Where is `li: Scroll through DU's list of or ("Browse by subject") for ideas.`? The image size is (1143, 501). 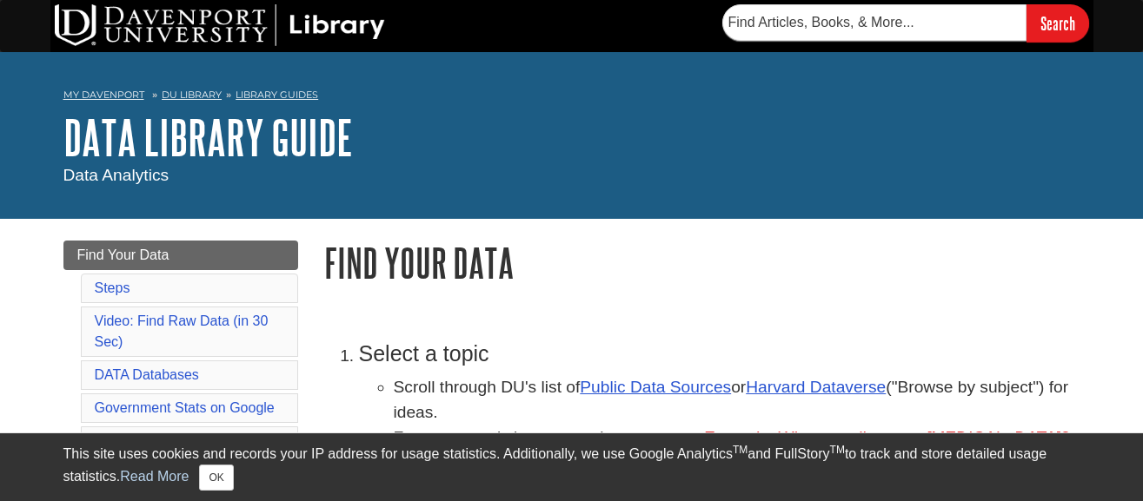
li: Scroll through DU's list of or ("Browse by subject") for ideas. is located at coordinates (737, 401).